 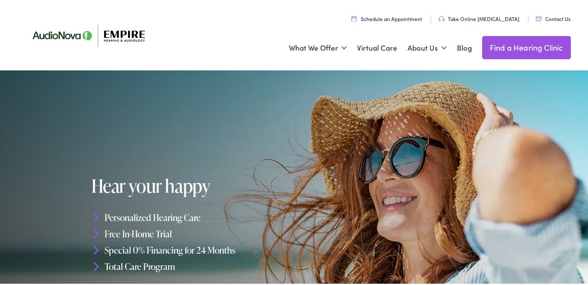 I want to click on h1: Hear your happy, so click(x=194, y=184).